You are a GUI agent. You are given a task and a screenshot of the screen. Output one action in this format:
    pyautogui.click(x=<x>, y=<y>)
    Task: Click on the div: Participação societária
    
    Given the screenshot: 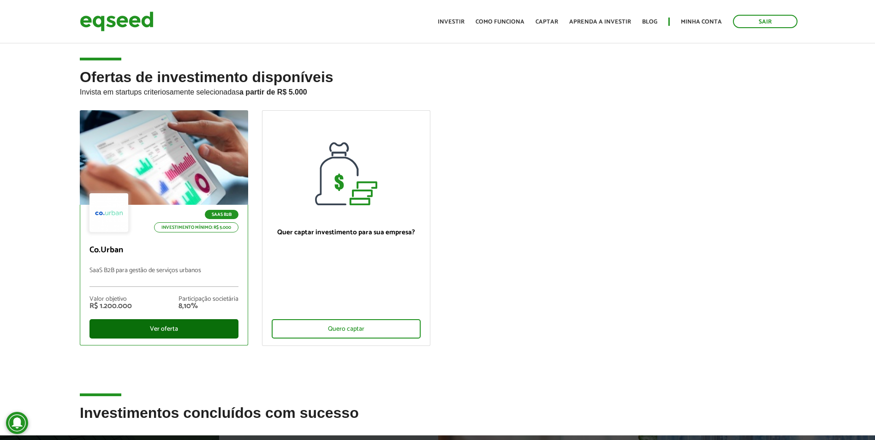 What is the action you would take?
    pyautogui.click(x=208, y=299)
    